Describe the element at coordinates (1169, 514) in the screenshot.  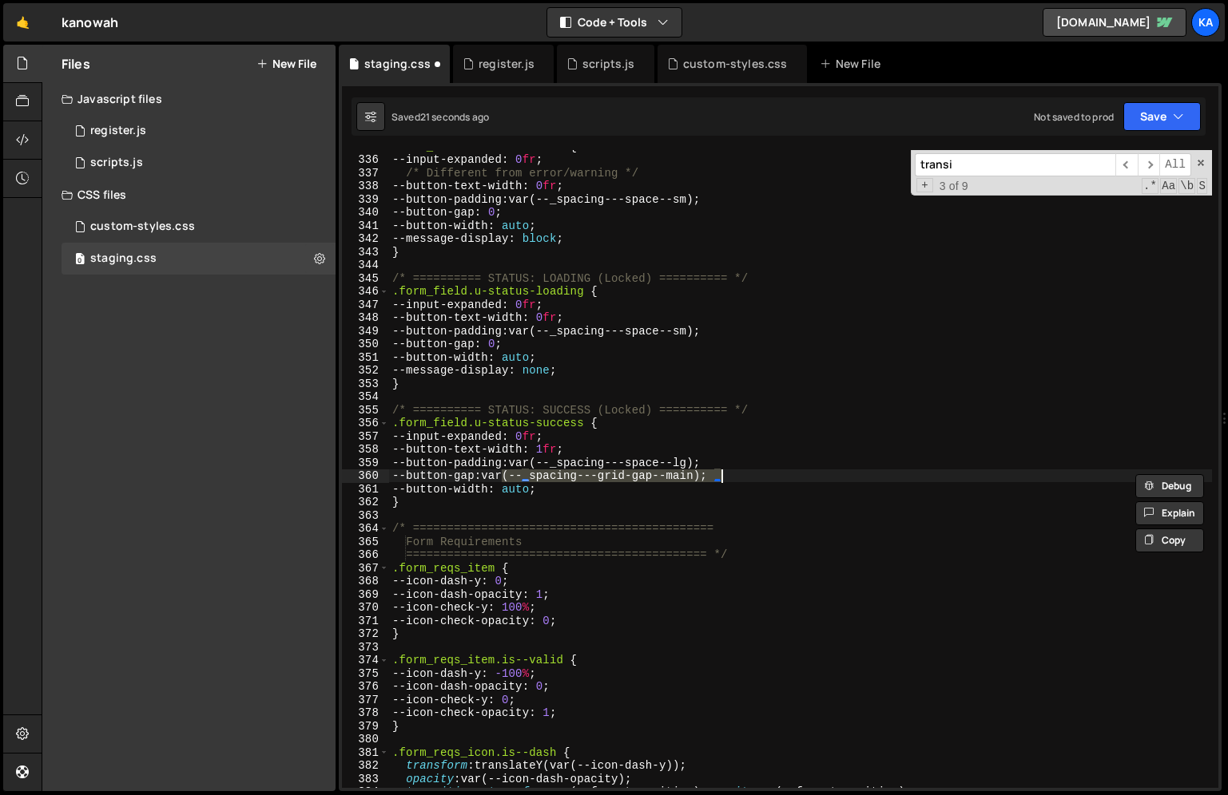
I see `button: Explain` at that location.